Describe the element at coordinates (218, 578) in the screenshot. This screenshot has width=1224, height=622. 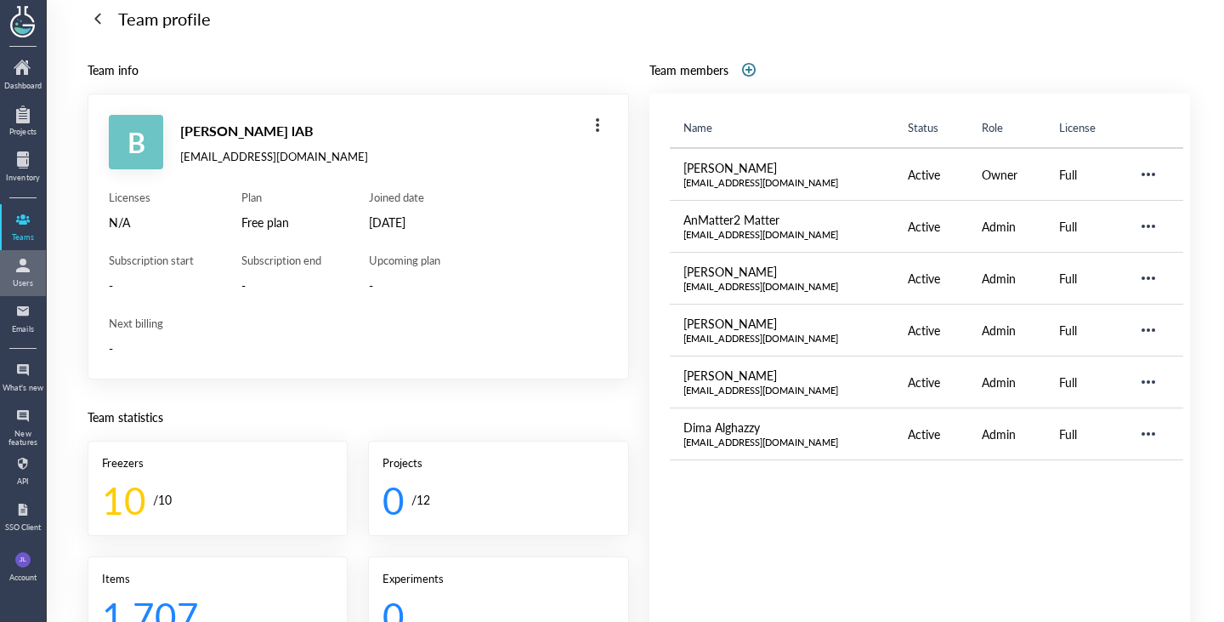
I see `div: Items` at that location.